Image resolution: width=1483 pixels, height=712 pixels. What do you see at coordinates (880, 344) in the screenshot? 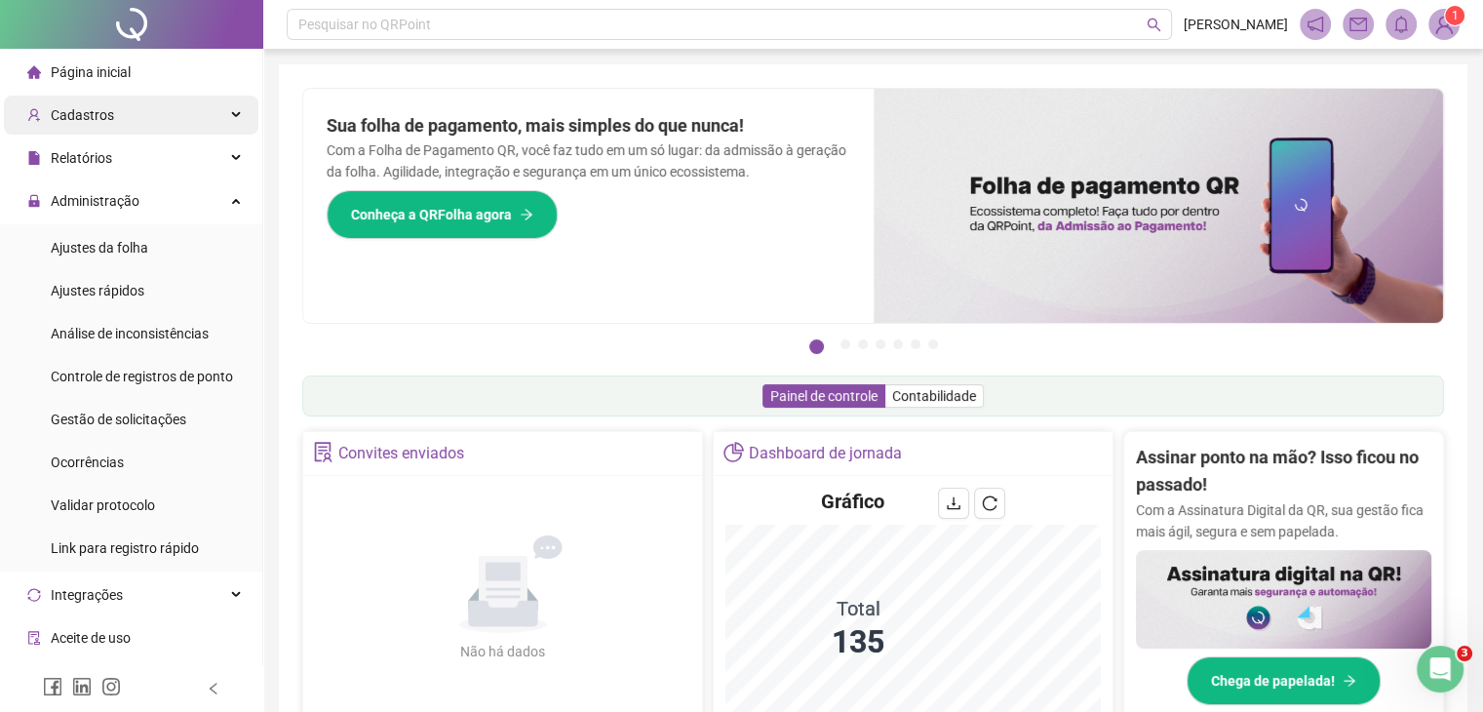
I see `button: 4` at bounding box center [880, 344].